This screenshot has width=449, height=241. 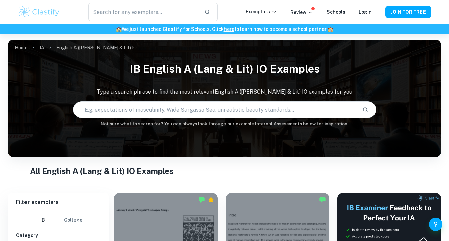 What do you see at coordinates (58, 236) in the screenshot?
I see `h6: Category` at bounding box center [58, 236].